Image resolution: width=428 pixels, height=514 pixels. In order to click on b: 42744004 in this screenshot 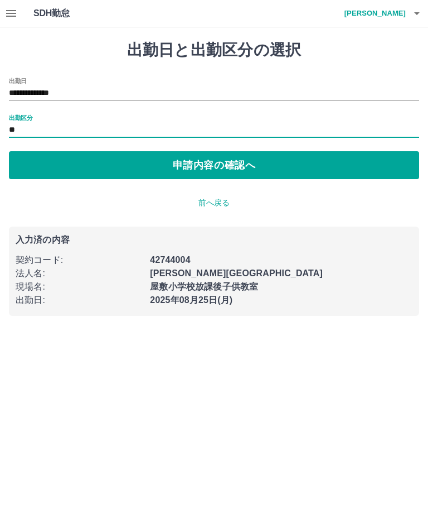, I will do `click(170, 259)`.